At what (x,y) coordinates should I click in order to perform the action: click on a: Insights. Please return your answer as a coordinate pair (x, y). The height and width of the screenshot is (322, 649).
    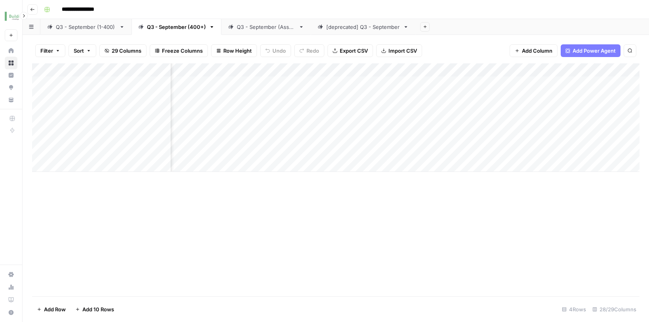
    Looking at the image, I should click on (11, 75).